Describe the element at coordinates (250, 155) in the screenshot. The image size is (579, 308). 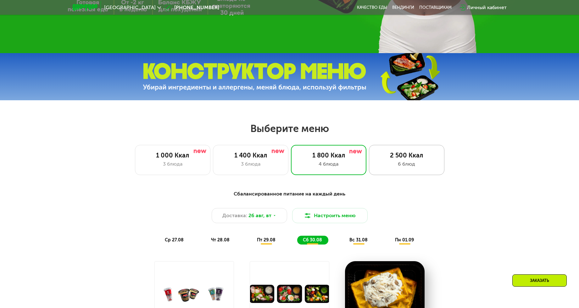
I see `div: 1 400 Ккал` at that location.